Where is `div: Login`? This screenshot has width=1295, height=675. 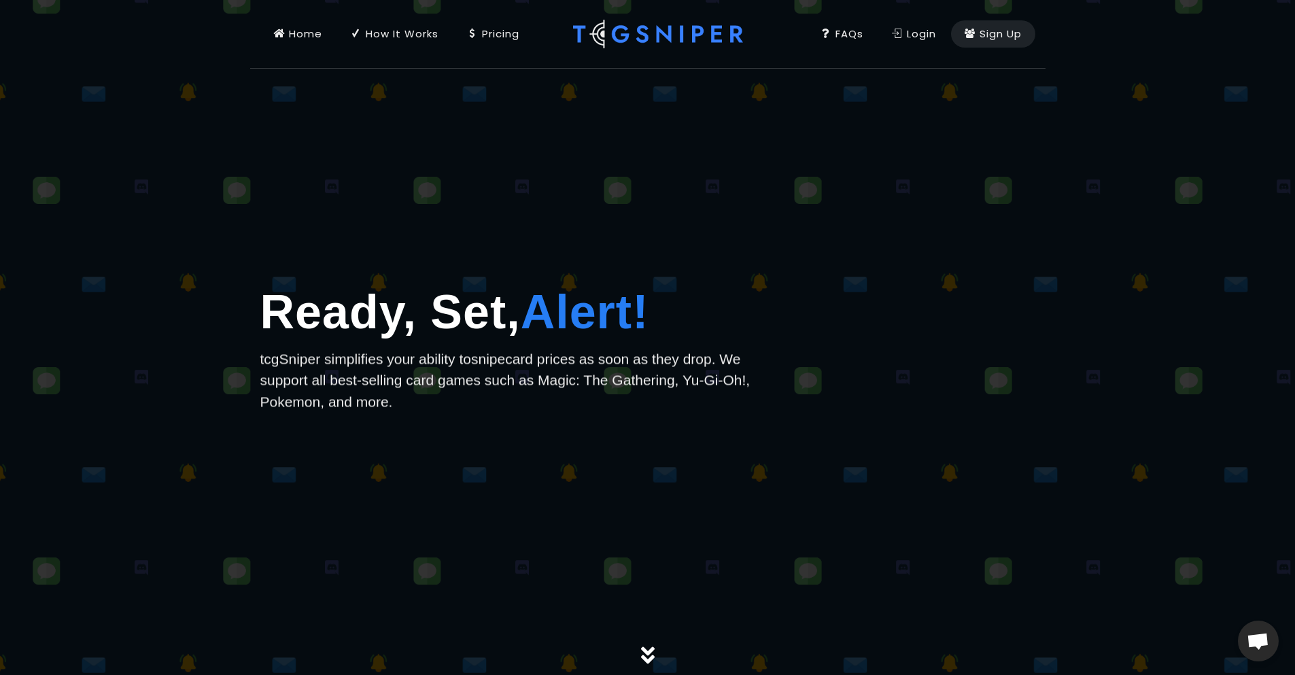 div: Login is located at coordinates (914, 34).